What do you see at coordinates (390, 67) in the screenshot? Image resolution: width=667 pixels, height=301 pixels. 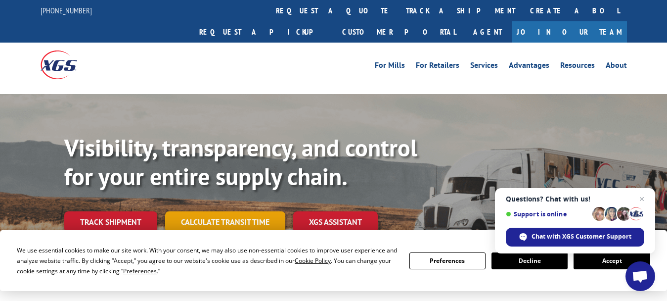 I see `a: For Mills` at bounding box center [390, 67].